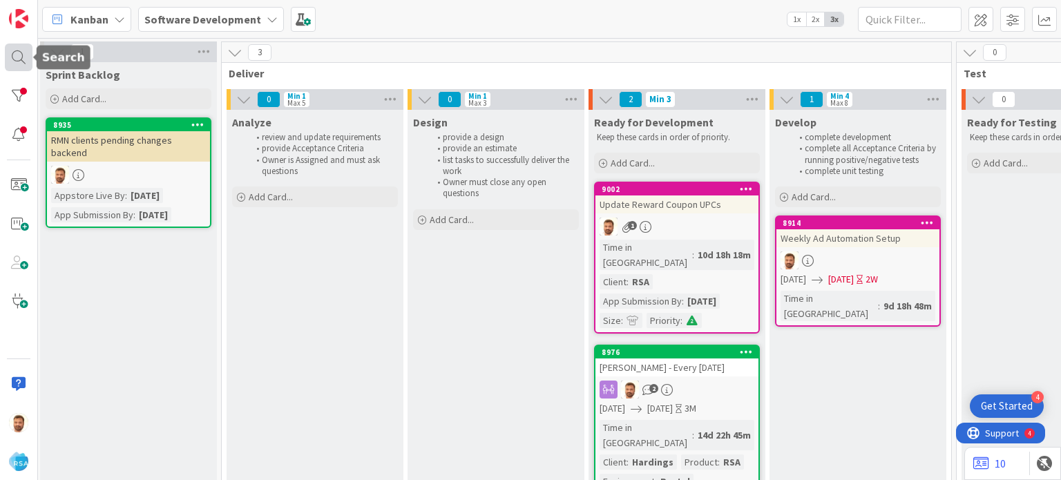 The height and width of the screenshot is (480, 1061). Describe the element at coordinates (724, 435) in the screenshot. I see `div: 14d 22h 45m` at that location.